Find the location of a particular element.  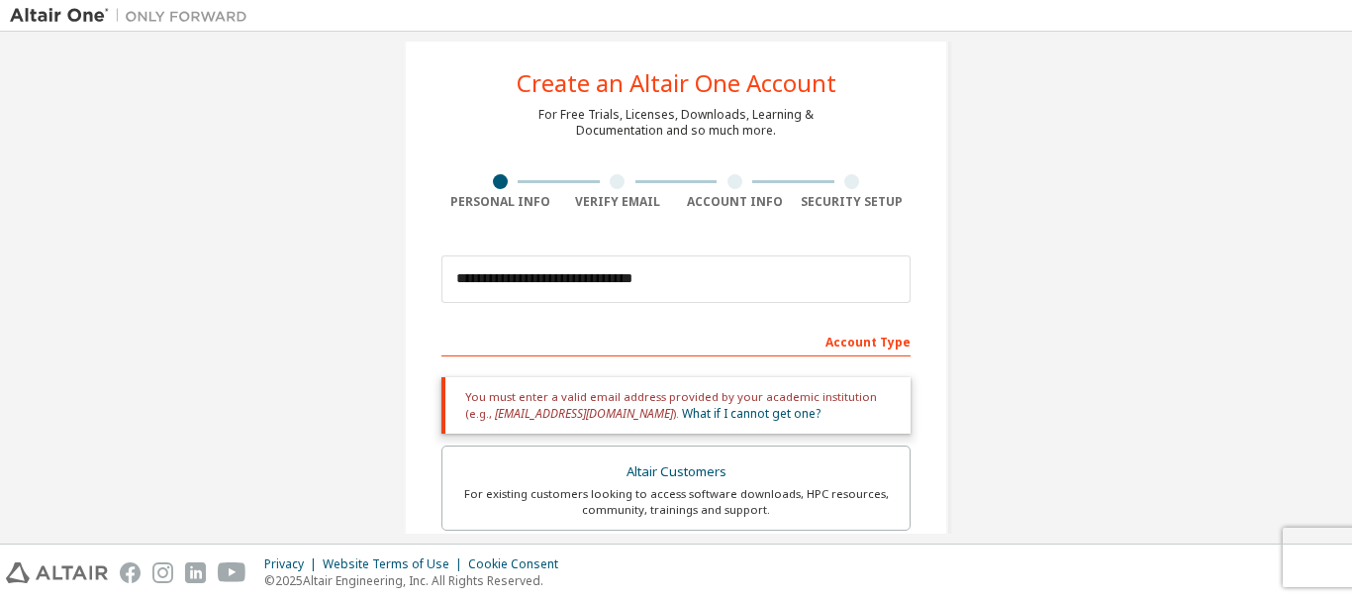

div: You must enter a valid email address provided by your academic institution (e.g., ). is located at coordinates (676, 405).